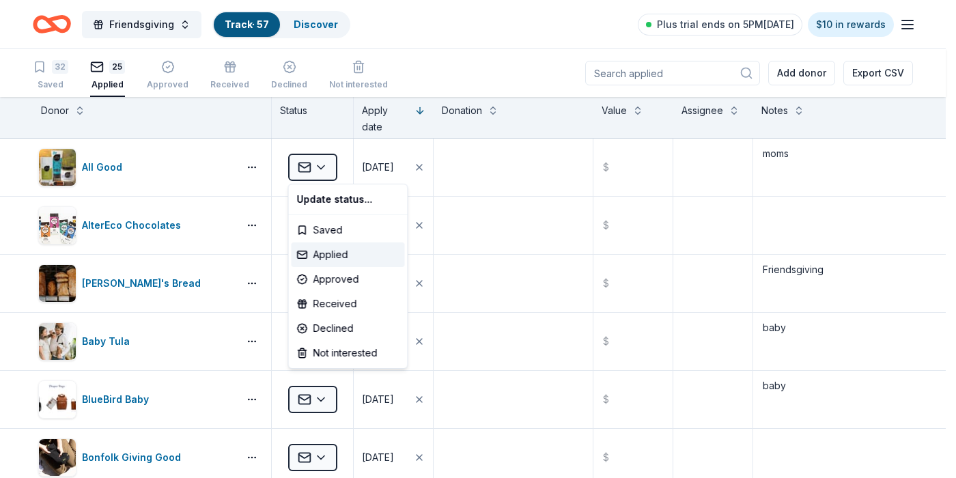 Image resolution: width=956 pixels, height=478 pixels. What do you see at coordinates (348, 304) in the screenshot?
I see `div: Received` at bounding box center [348, 304].